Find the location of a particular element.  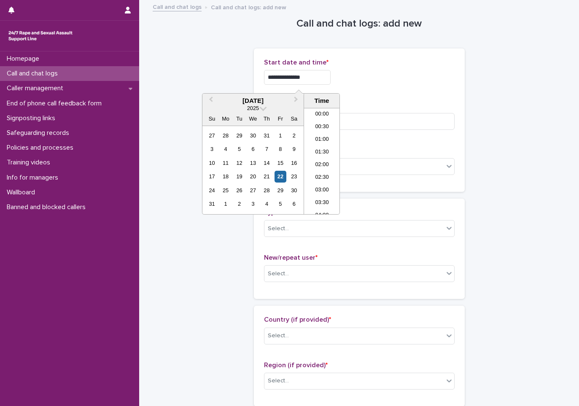

div: Choose Friday, August 22nd, 2025 is located at coordinates (280, 176).